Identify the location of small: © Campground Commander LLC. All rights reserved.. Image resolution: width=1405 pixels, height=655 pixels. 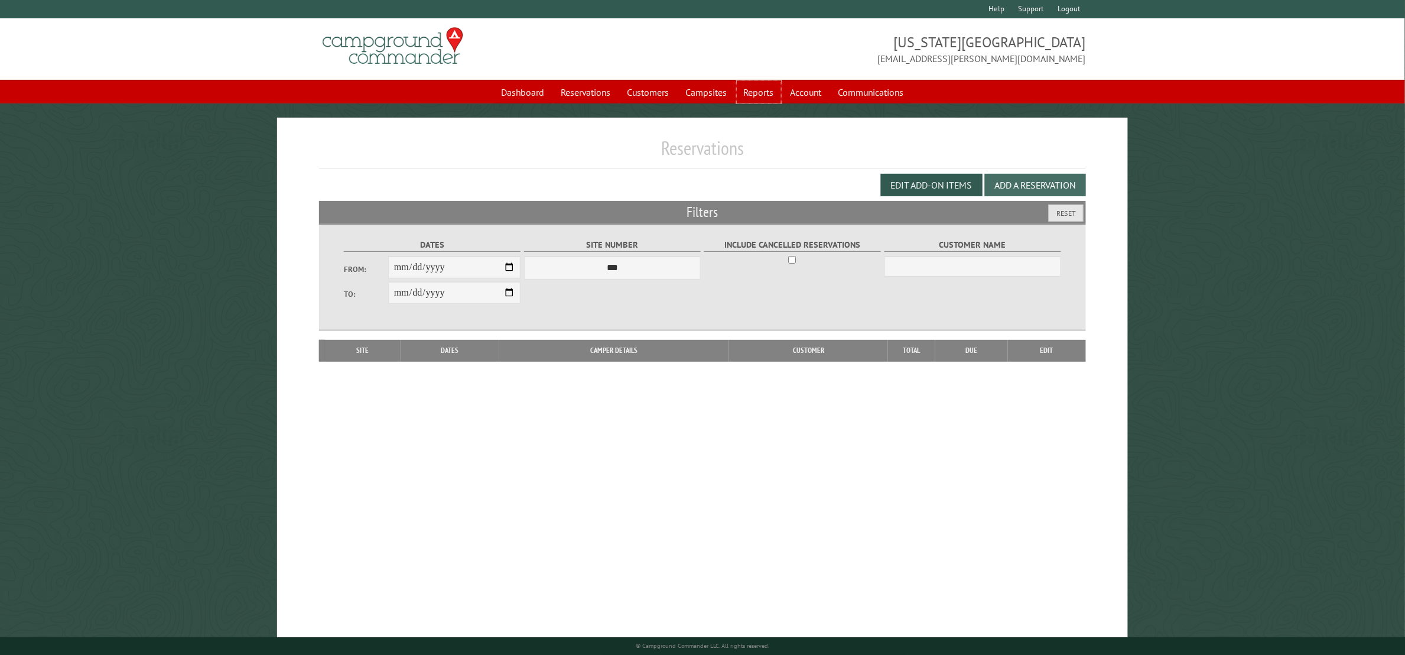
(703, 645).